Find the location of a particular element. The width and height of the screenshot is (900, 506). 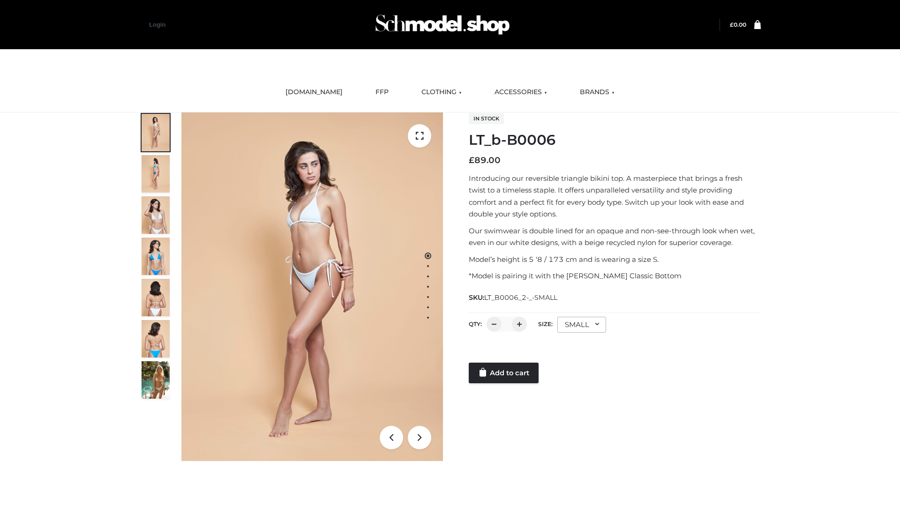

img: ArielClassicBikiniTop_CloudNine_AzureSky_OW114ECO_1-scaled.jpg is located at coordinates (156, 133).